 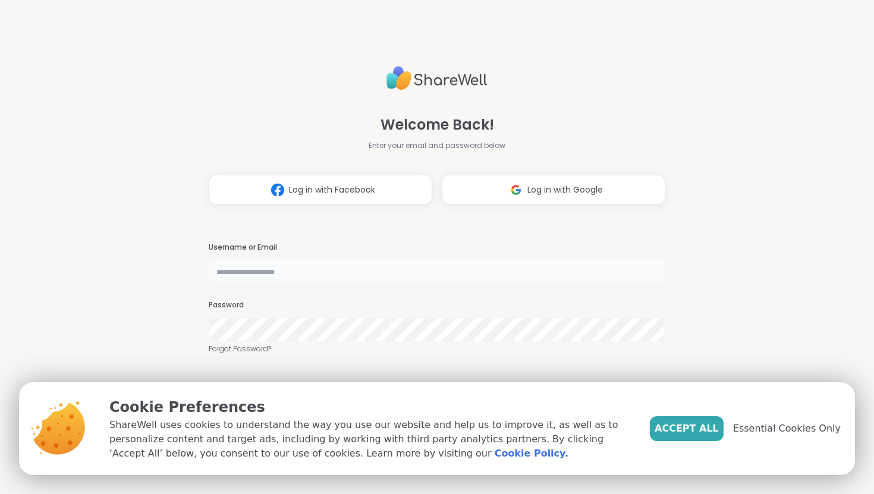 What do you see at coordinates (437, 78) in the screenshot?
I see `img: ShareWell Logo` at bounding box center [437, 78].